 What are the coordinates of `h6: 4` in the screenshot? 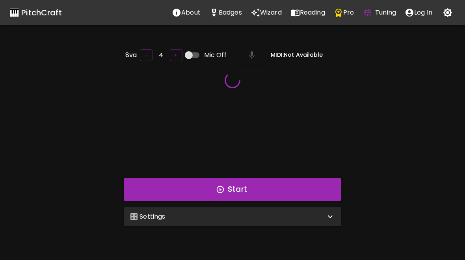 It's located at (161, 55).